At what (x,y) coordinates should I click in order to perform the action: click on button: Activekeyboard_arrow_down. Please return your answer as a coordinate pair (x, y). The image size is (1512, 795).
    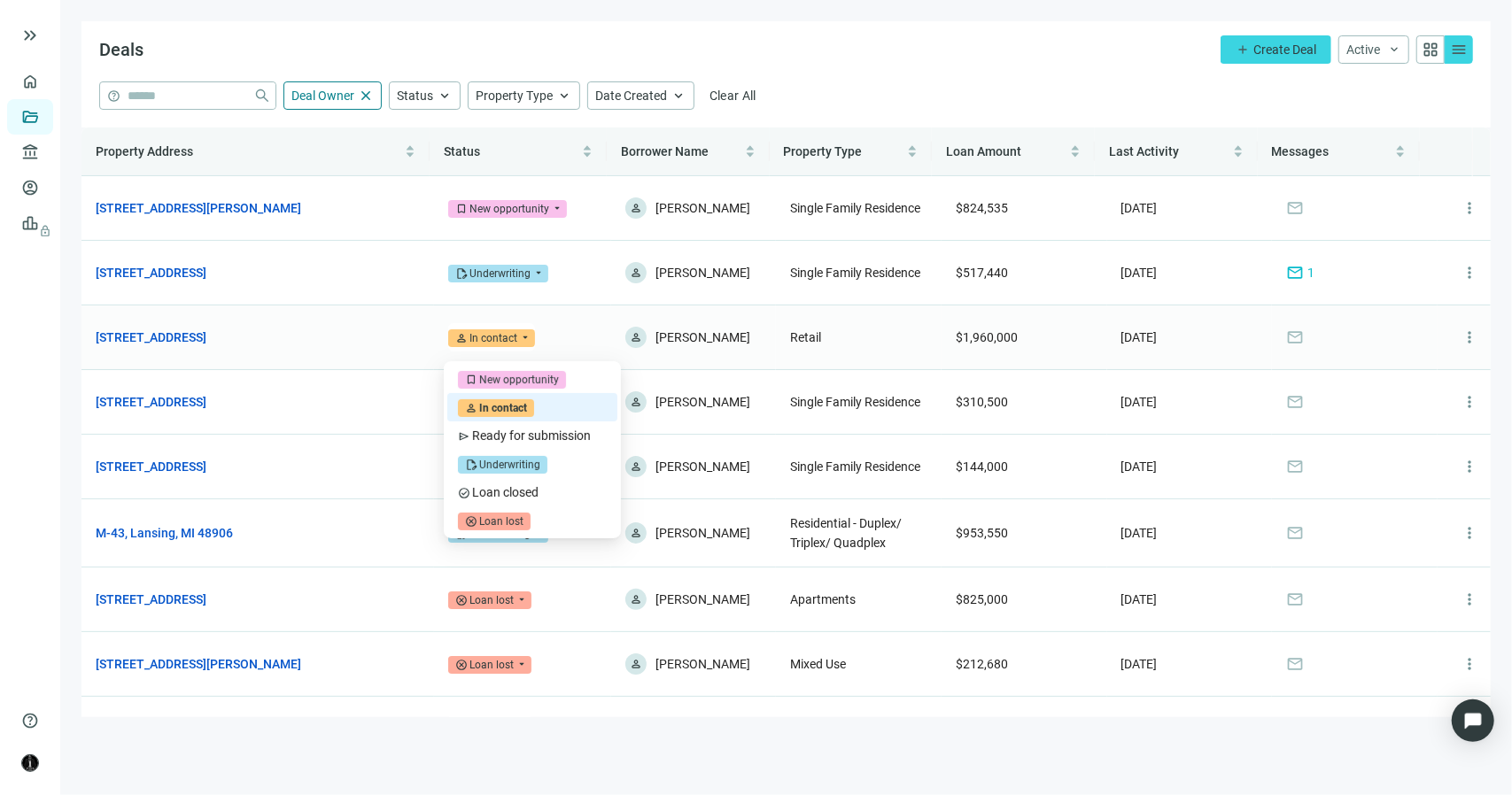
    Looking at the image, I should click on (1374, 50).